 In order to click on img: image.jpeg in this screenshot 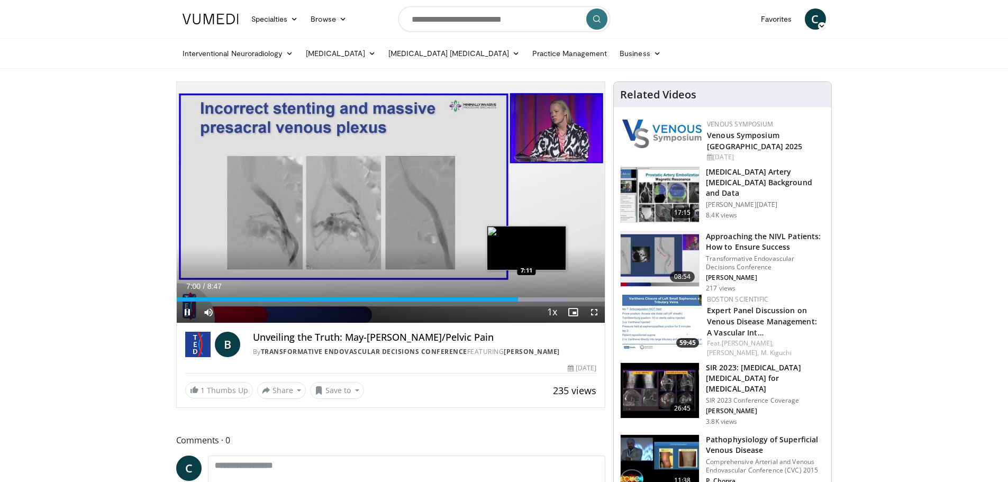, I will do `click(526, 248)`.